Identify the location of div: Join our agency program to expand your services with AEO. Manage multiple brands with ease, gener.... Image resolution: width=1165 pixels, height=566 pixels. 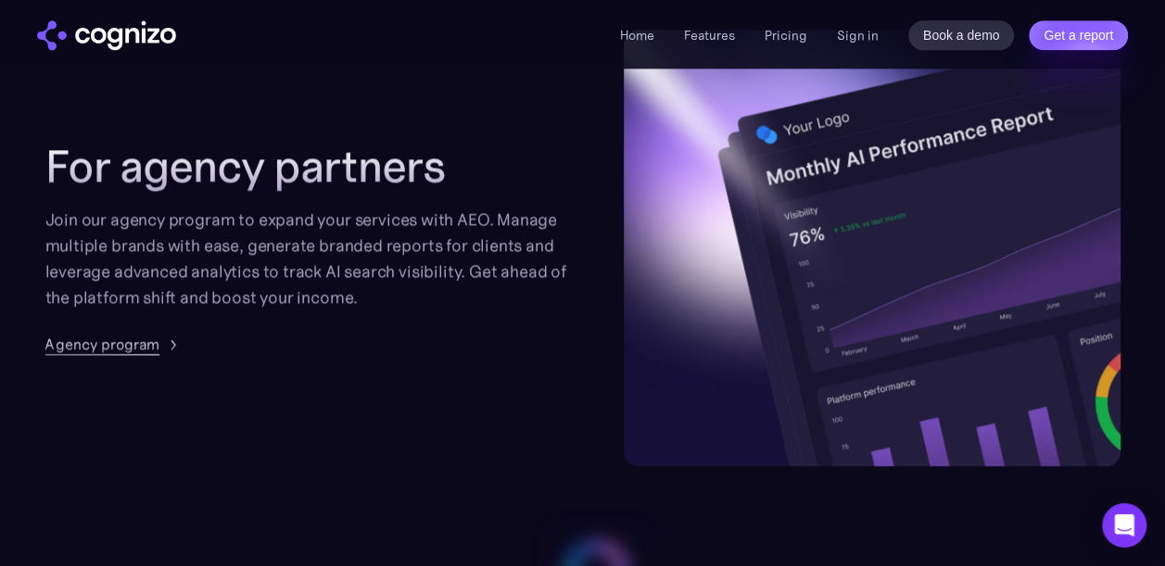
(316, 259).